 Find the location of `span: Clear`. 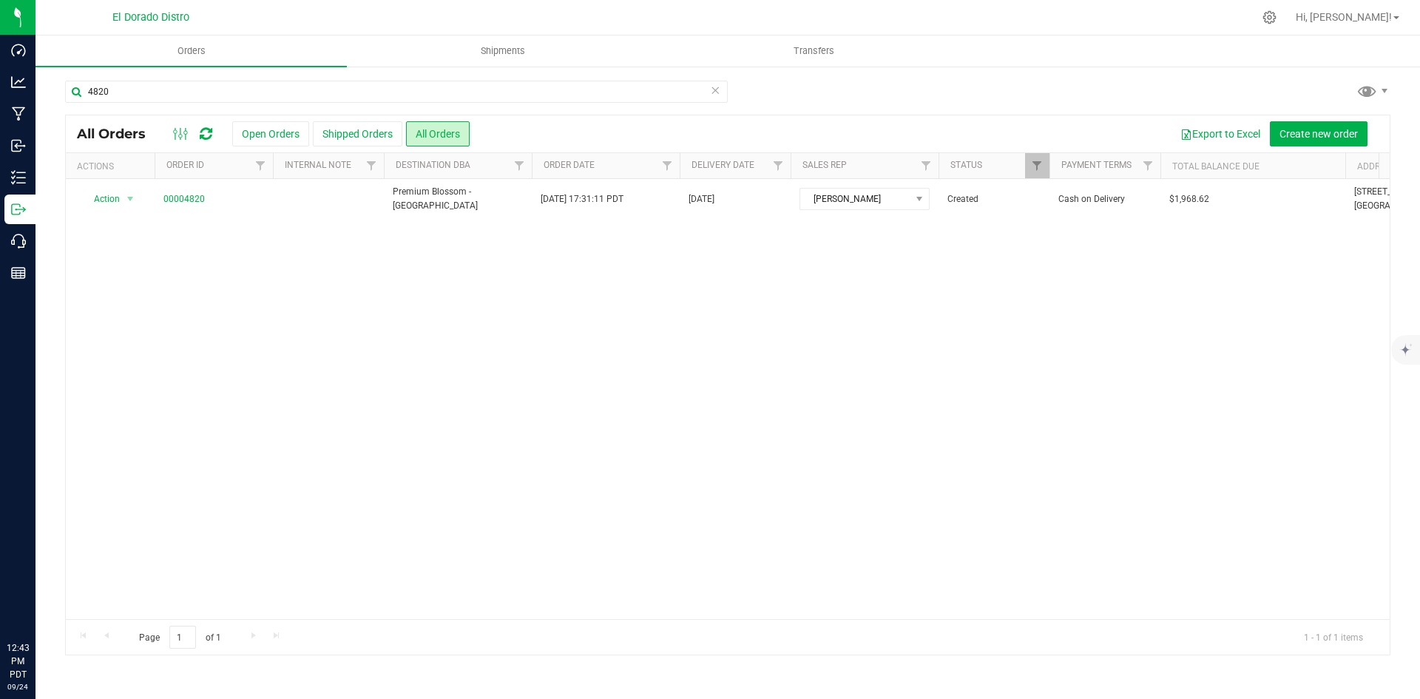

span: Clear is located at coordinates (715, 90).